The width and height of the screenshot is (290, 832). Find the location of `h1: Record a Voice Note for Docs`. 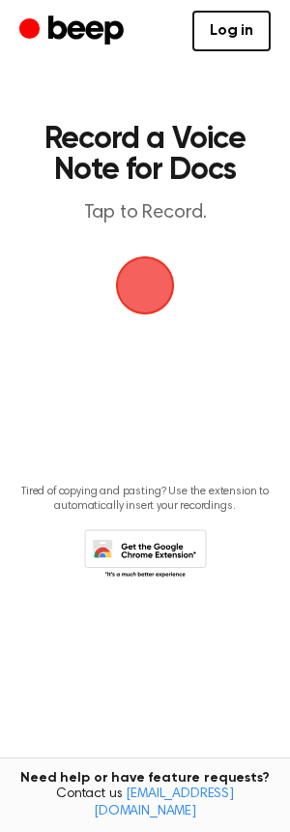

h1: Record a Voice Note for Docs is located at coordinates (145, 155).